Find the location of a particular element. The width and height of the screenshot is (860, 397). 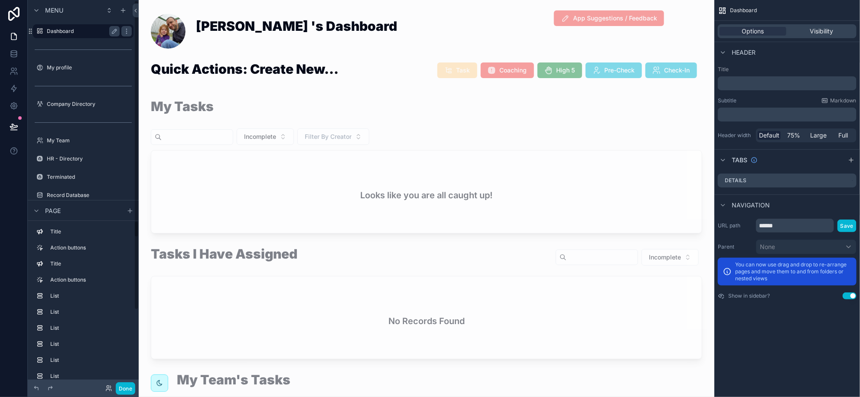

a: Company Directory is located at coordinates (83, 104).